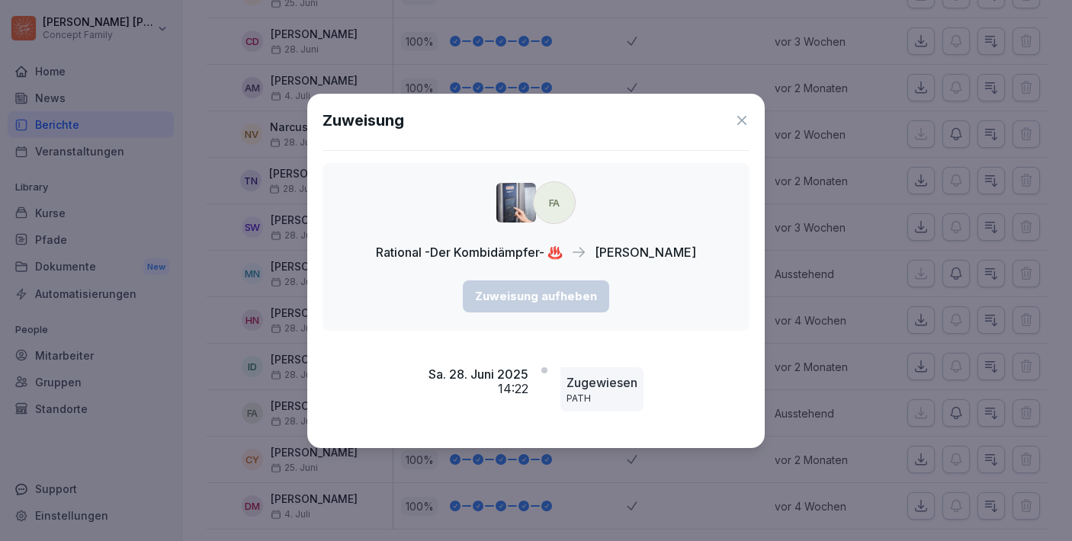  Describe the element at coordinates (602, 383) in the screenshot. I see `p: Zugewiesen` at that location.